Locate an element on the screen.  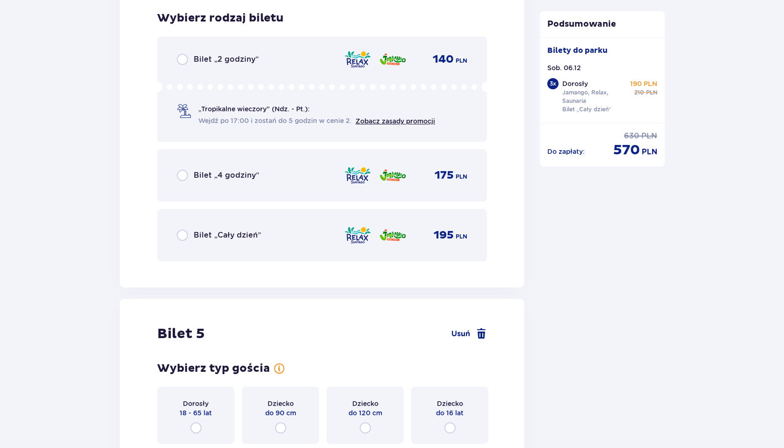
h3: Wybierz rodzaj biletu is located at coordinates (220, 18).